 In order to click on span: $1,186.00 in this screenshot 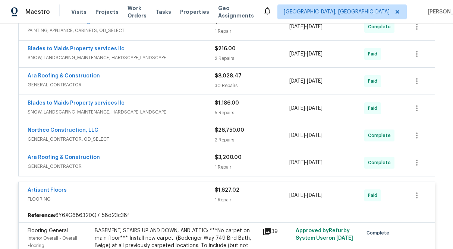, I will do `click(227, 103)`.